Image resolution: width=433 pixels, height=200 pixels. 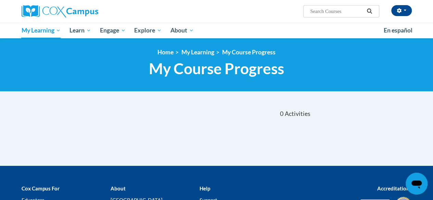 What do you see at coordinates (249, 52) in the screenshot?
I see `a: My Course Progress` at bounding box center [249, 52].